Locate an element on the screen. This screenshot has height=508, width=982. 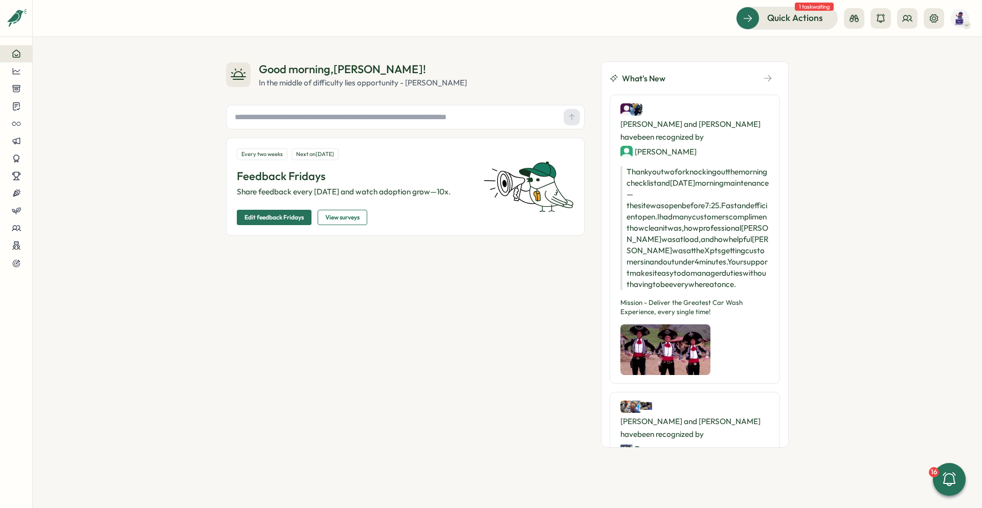
button: John Sproul is located at coordinates (960, 18).